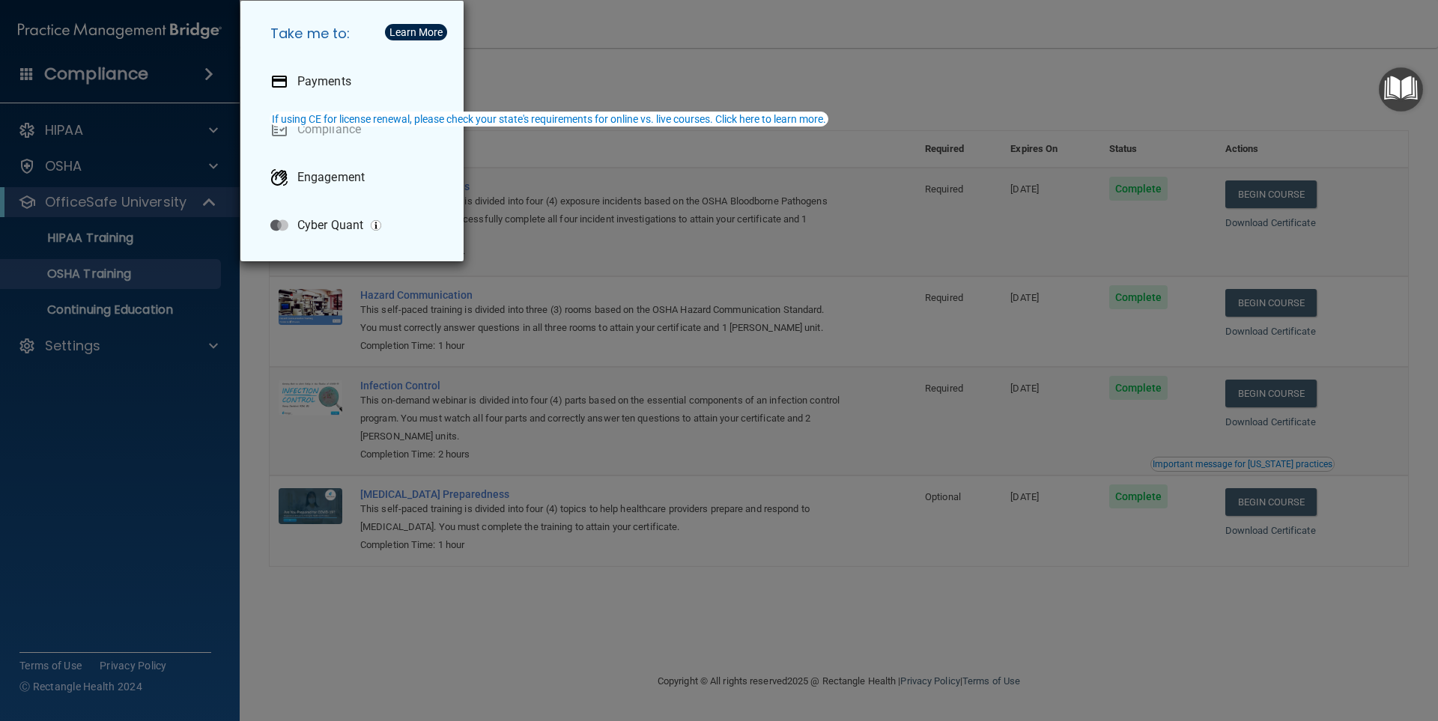  I want to click on a: Payments, so click(355, 82).